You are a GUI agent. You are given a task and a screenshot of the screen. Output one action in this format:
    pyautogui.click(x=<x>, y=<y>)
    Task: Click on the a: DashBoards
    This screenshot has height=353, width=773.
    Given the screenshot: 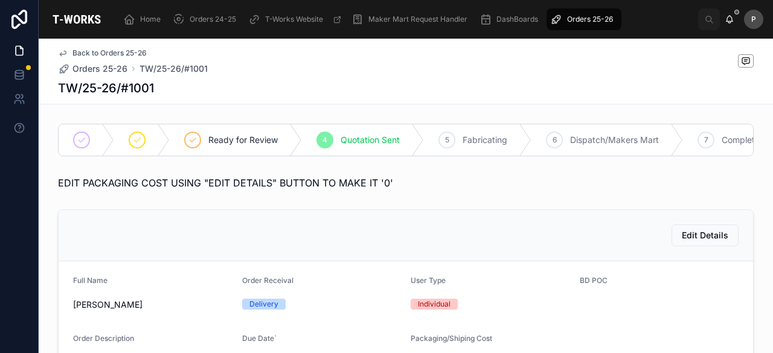 What is the action you would take?
    pyautogui.click(x=511, y=19)
    